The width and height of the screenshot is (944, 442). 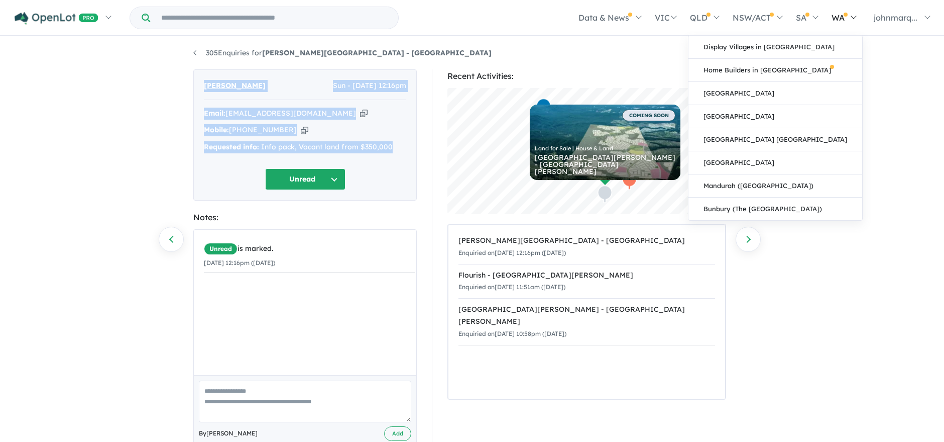 I want to click on button: Unread, so click(x=305, y=179).